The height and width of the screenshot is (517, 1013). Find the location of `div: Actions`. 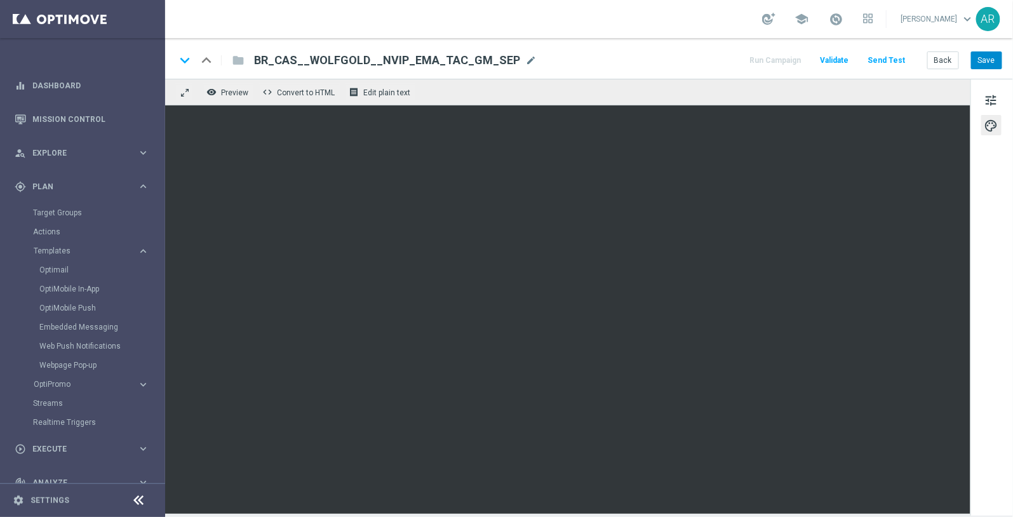

div: Actions is located at coordinates (98, 232).